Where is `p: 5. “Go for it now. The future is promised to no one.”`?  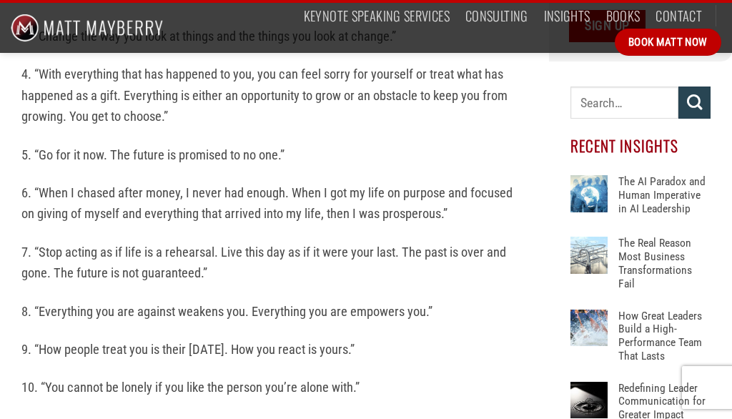 p: 5. “Go for it now. The future is promised to no one.” is located at coordinates (274, 154).